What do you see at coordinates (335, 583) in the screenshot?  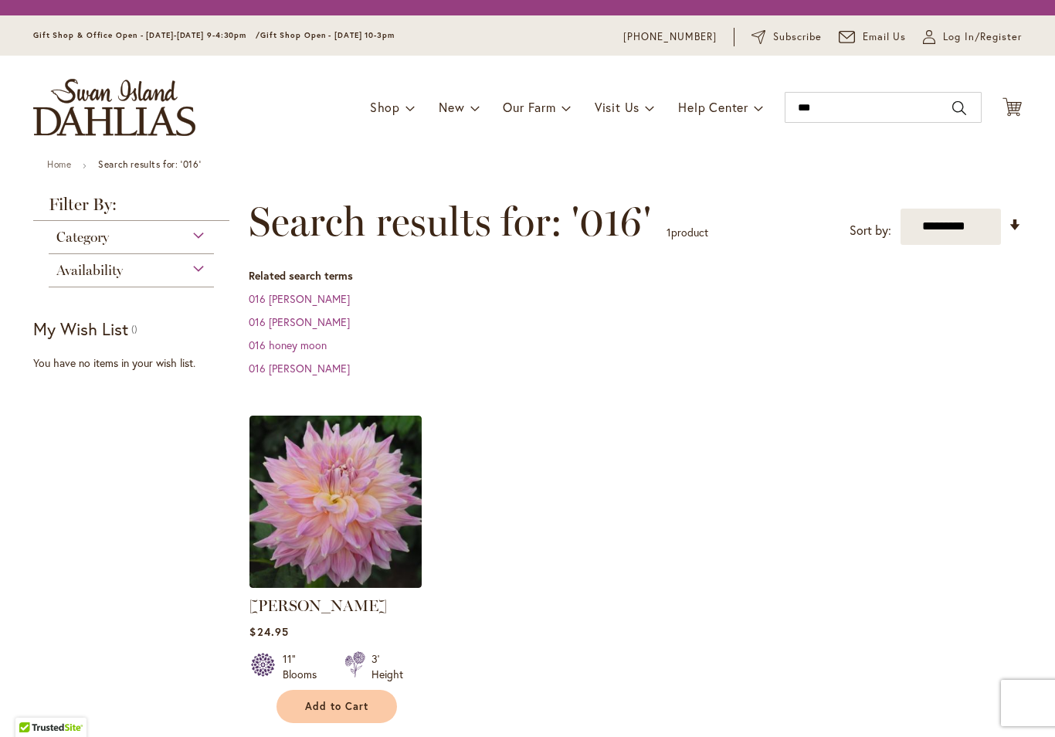 I see `a: Mingus Philip Sr` at bounding box center [335, 583].